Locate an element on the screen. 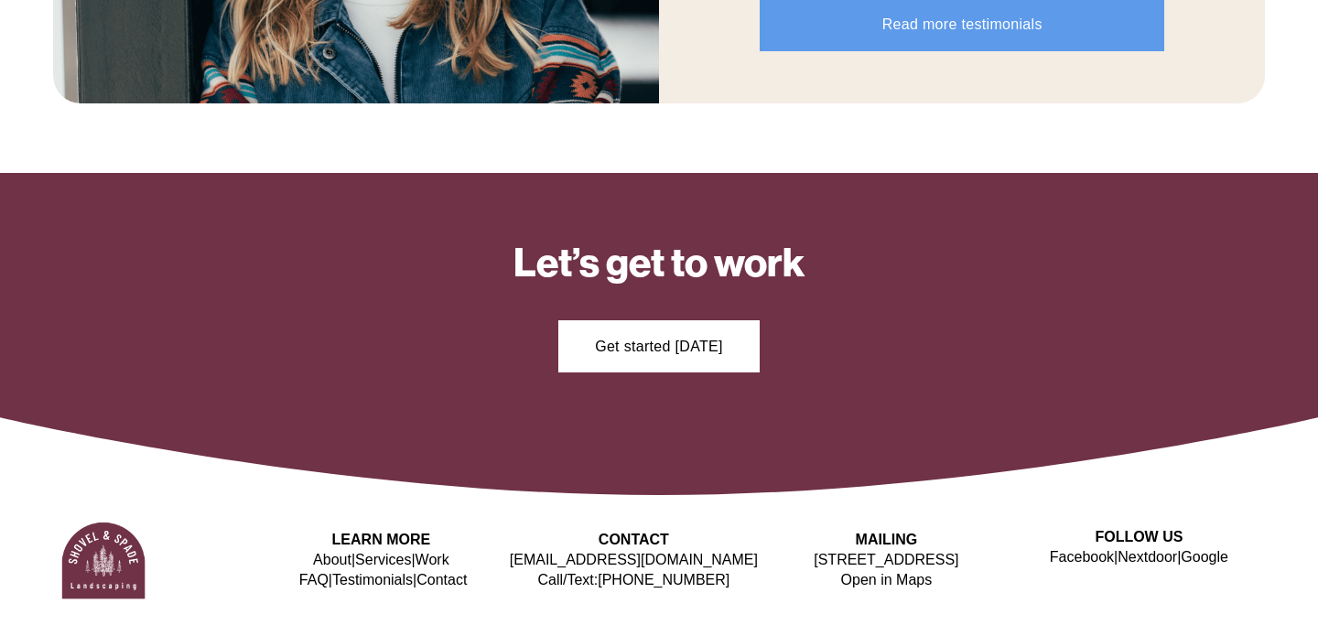 The height and width of the screenshot is (625, 1318). a: Open in Maps is located at coordinates (887, 580).